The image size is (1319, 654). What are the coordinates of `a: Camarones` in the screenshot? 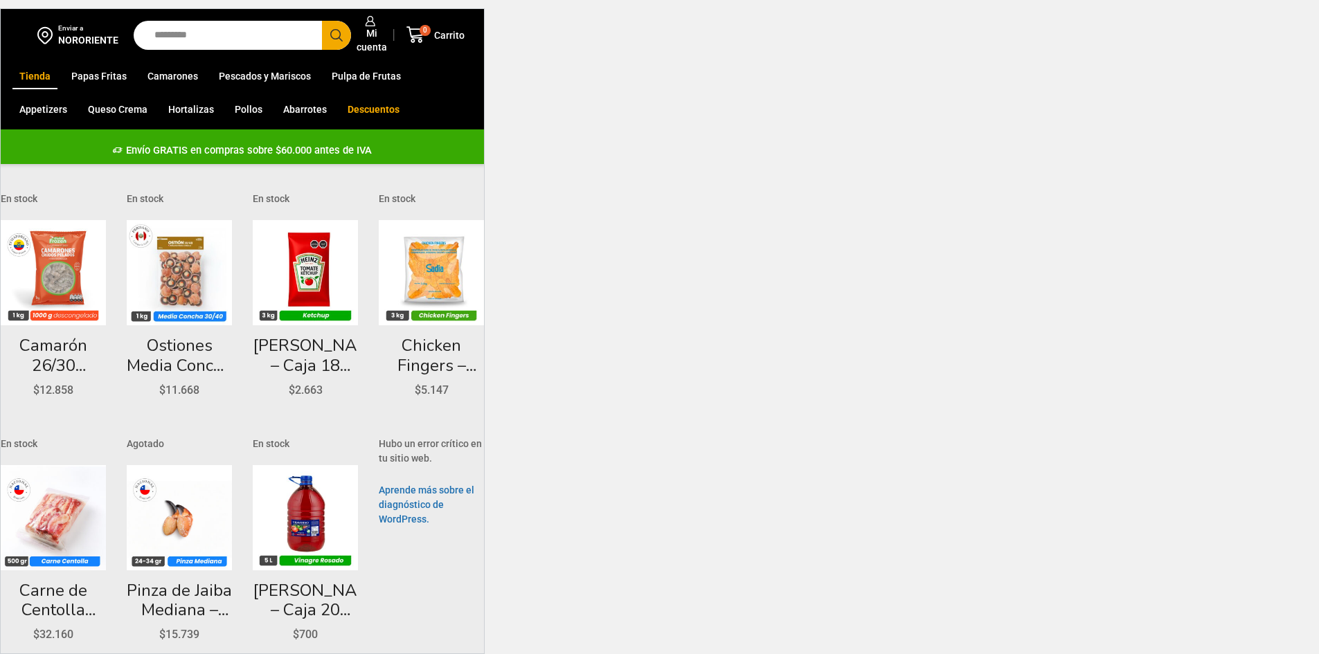 It's located at (172, 76).